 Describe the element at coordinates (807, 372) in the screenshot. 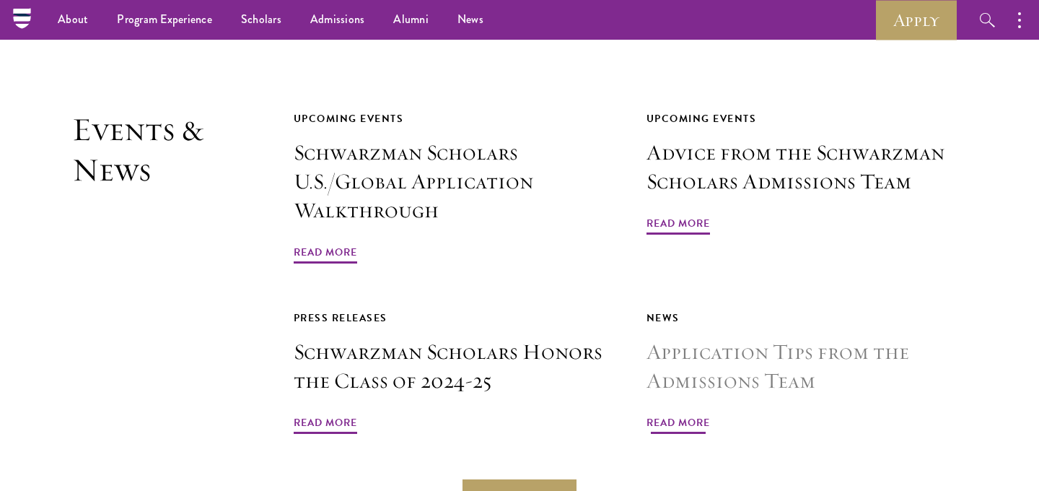

I see `a: News Application Tips from the Admissions Team Read More` at that location.